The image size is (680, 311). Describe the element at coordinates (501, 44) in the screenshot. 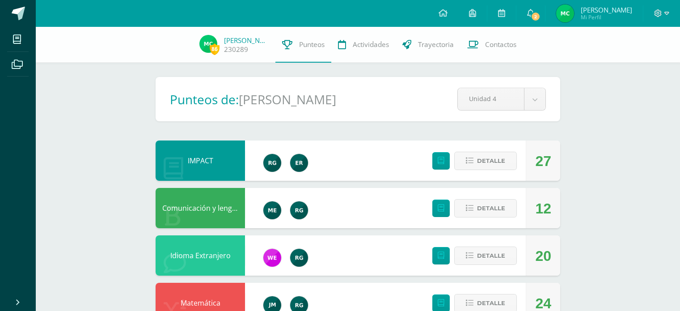

I see `span: Contactos` at that location.